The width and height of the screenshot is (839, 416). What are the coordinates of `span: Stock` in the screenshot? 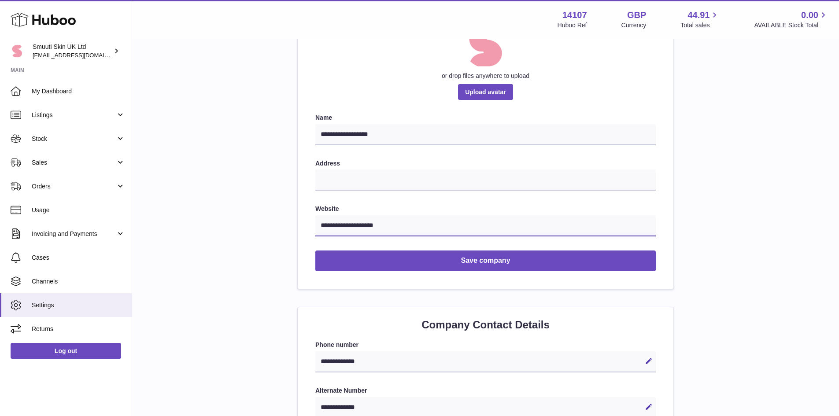 It's located at (74, 139).